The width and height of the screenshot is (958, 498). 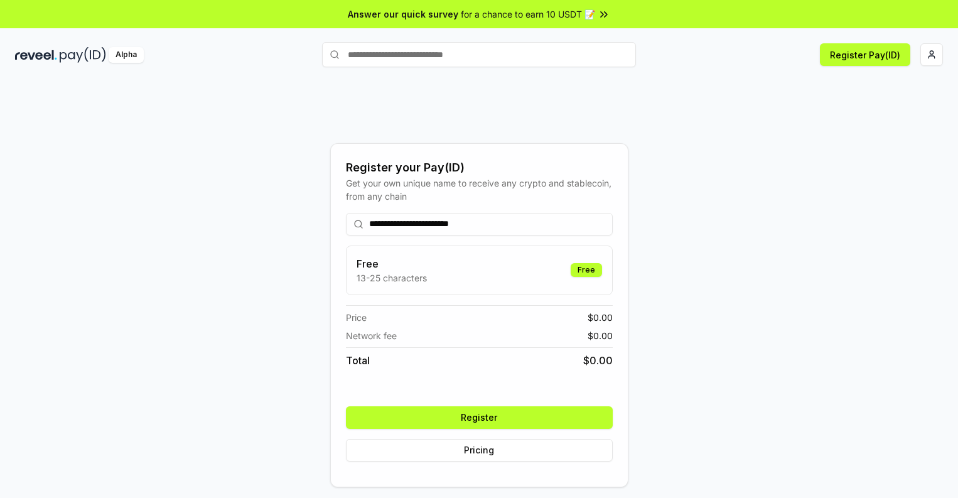 What do you see at coordinates (36, 55) in the screenshot?
I see `img: reveel_dark` at bounding box center [36, 55].